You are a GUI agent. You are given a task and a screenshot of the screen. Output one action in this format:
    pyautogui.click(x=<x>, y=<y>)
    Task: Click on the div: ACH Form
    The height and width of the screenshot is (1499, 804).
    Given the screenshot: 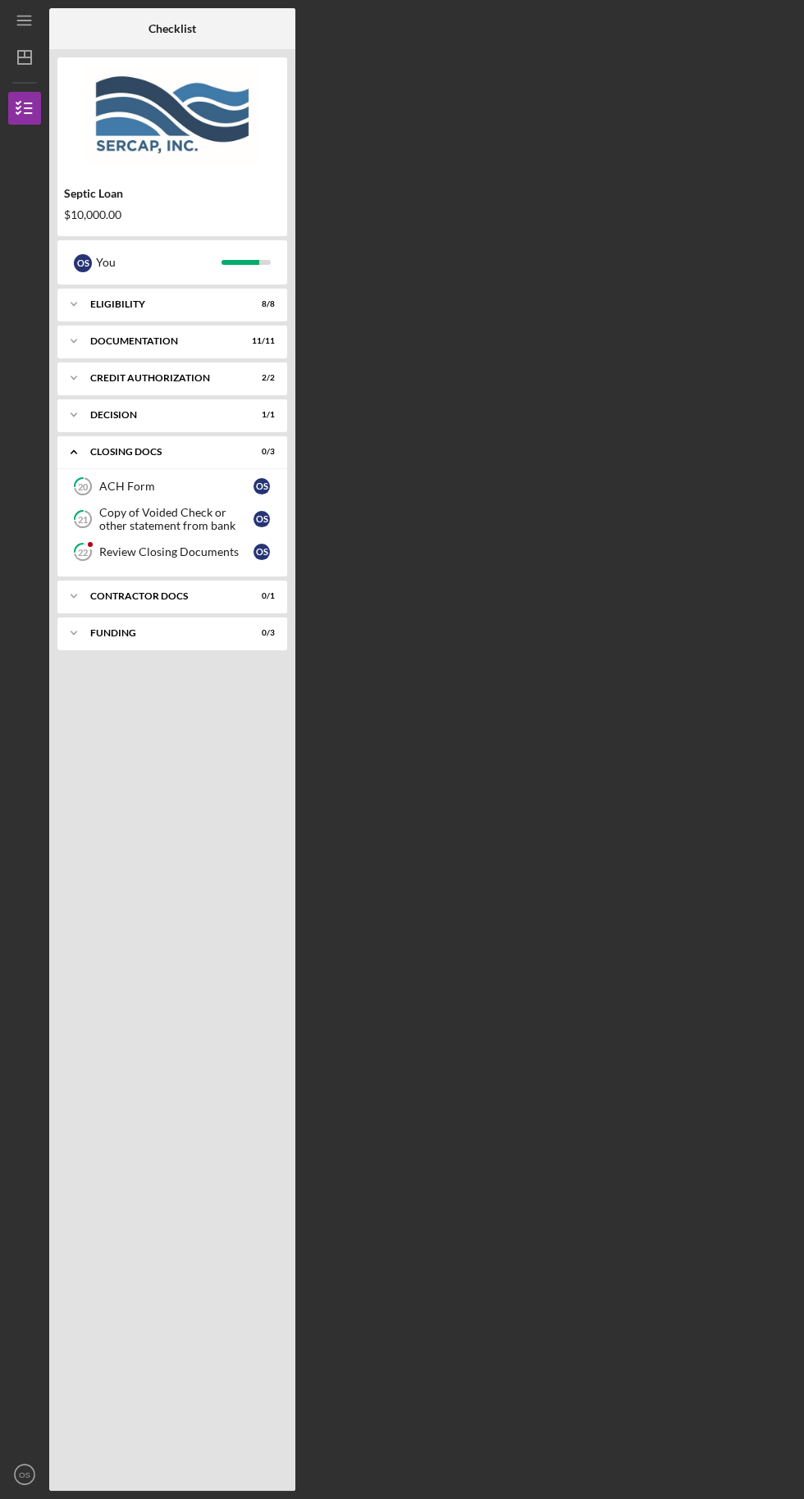 What is the action you would take?
    pyautogui.click(x=176, y=486)
    